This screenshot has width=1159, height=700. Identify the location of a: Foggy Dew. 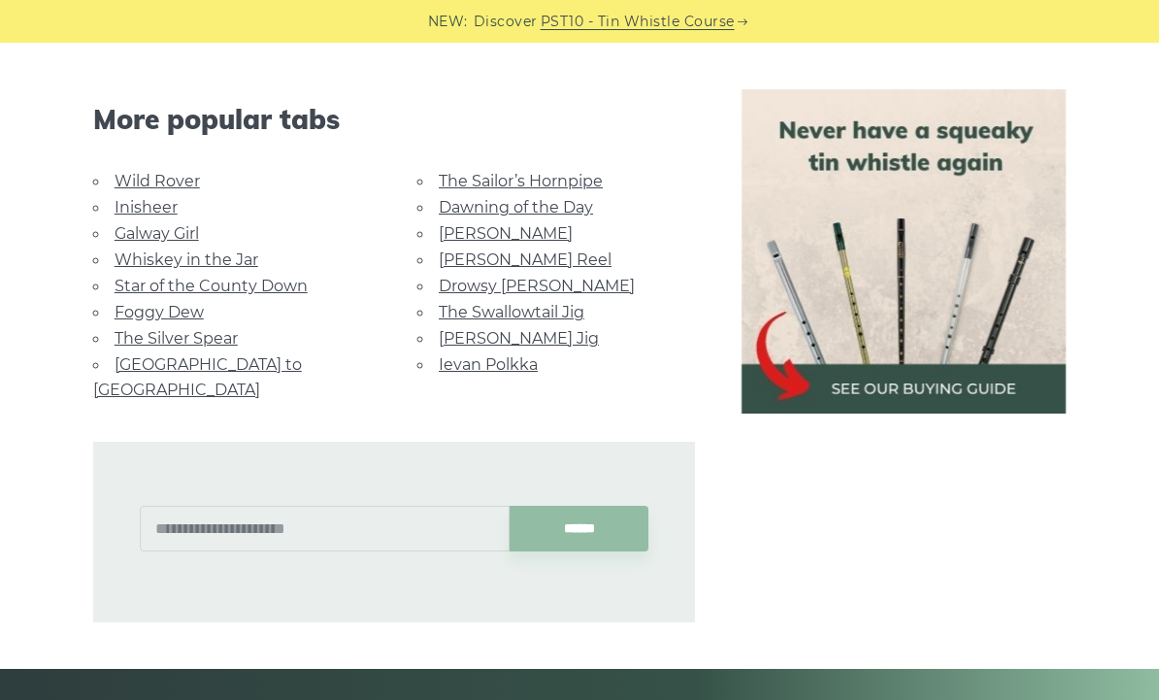
(159, 312).